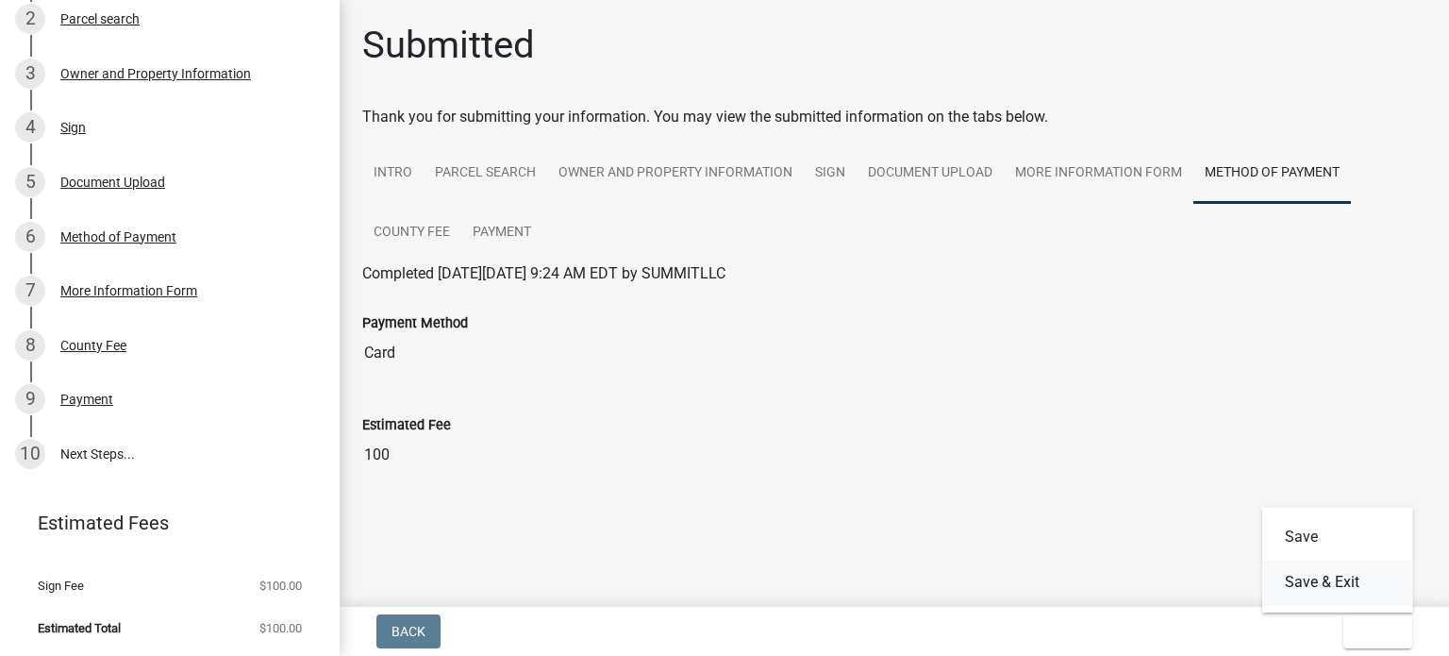 This screenshot has width=1449, height=656. I want to click on a: Payment, so click(502, 233).